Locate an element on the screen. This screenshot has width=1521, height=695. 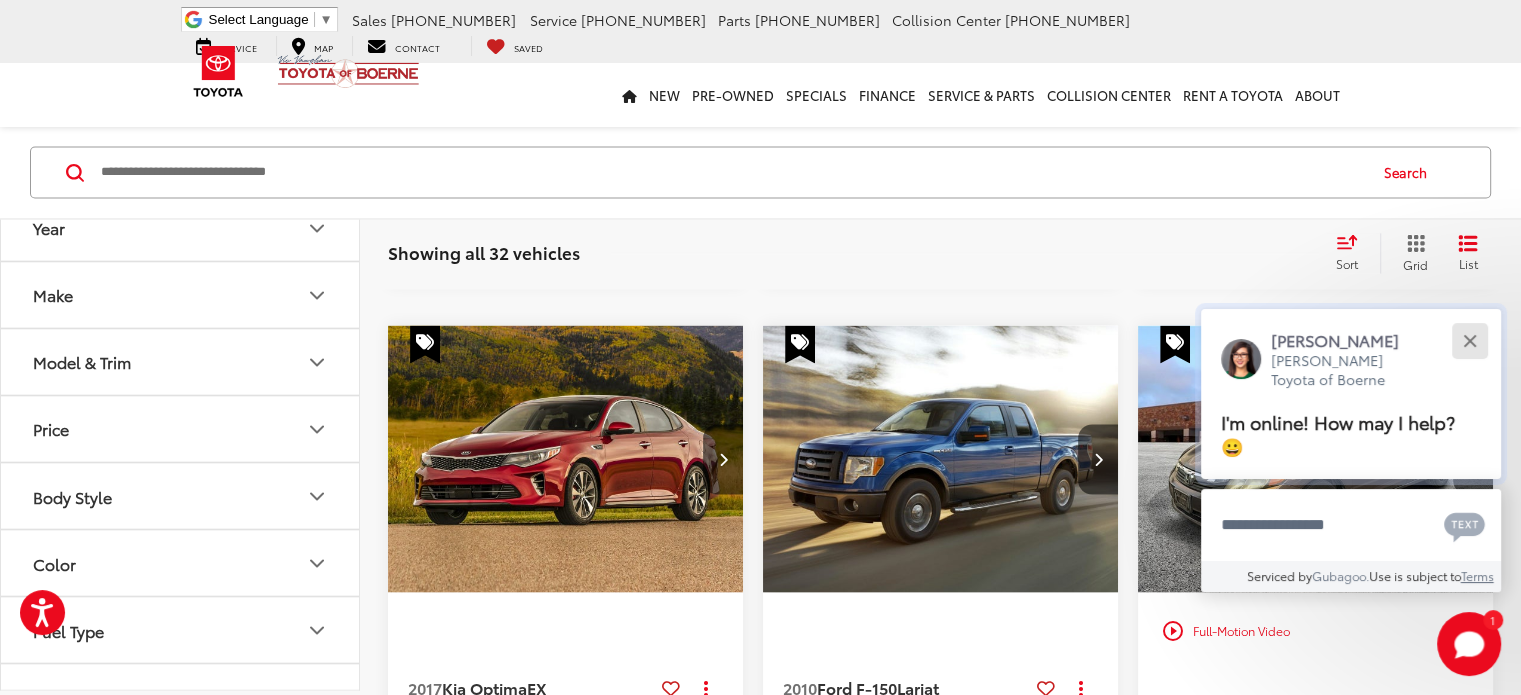
span: Collision Center is located at coordinates (946, 20).